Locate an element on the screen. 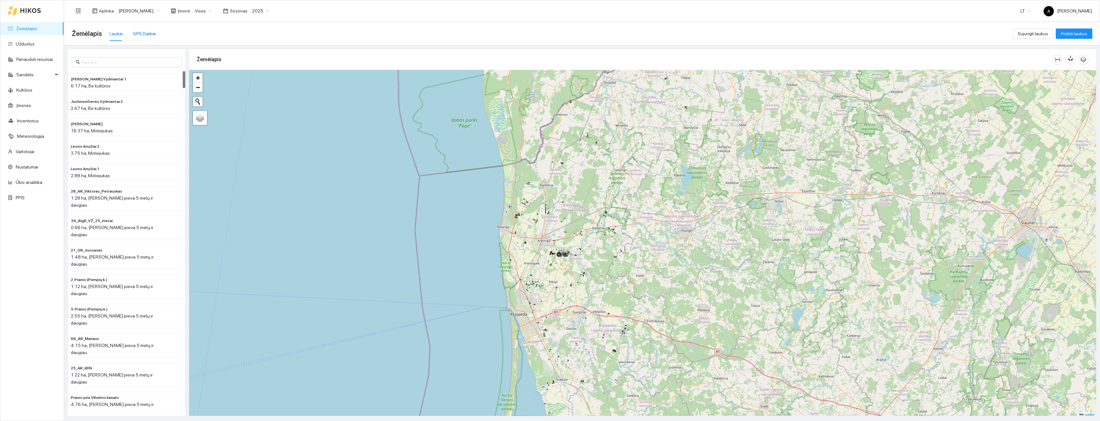 The width and height of the screenshot is (1100, 421). a: Ūkio analitika is located at coordinates (29, 182).